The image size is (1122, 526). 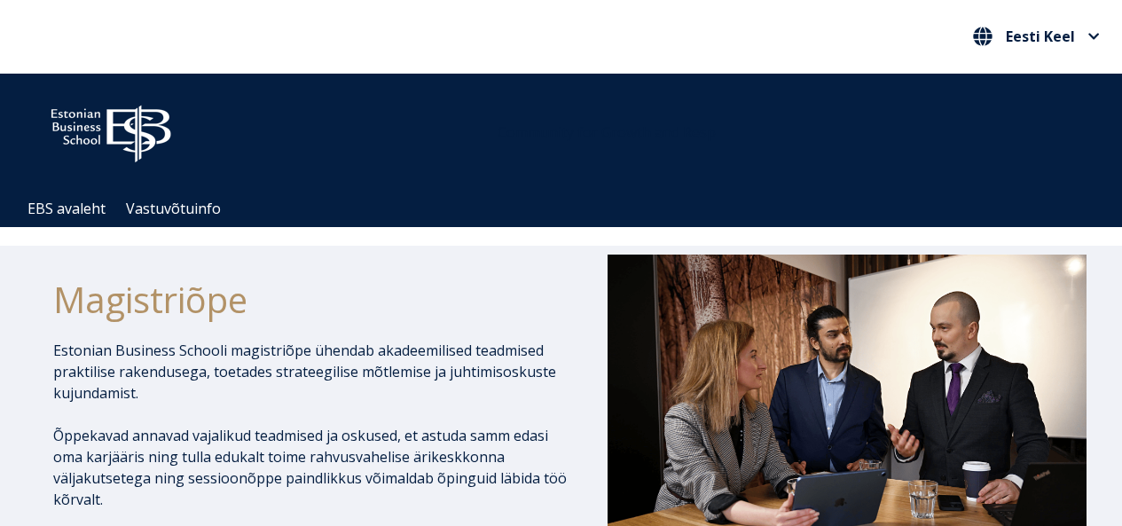 I want to click on span: Eesti Keel, so click(x=1040, y=36).